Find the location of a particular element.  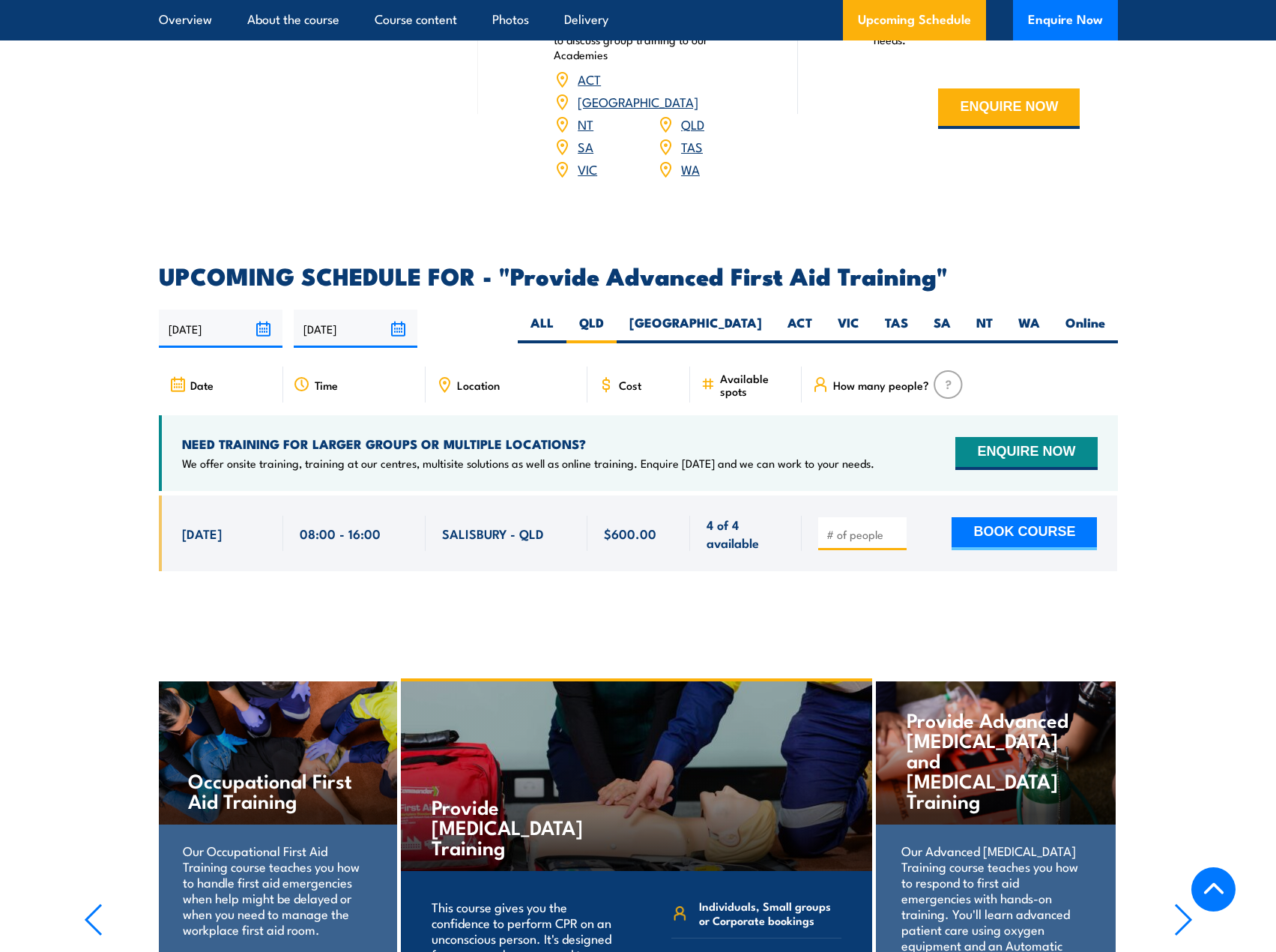

a: WA is located at coordinates (690, 169).